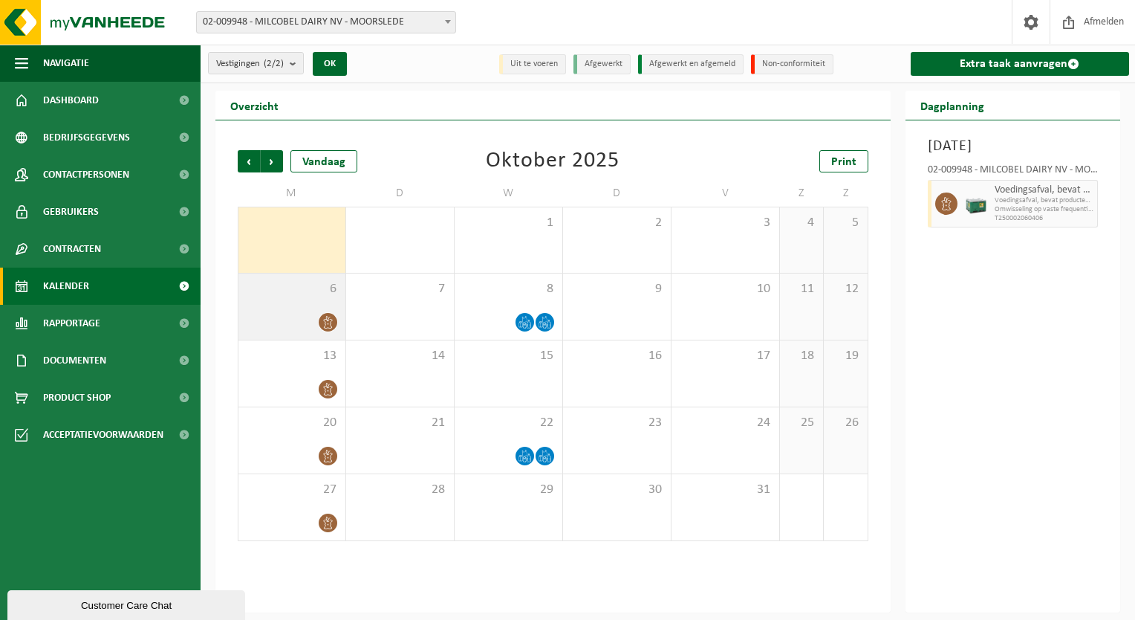  I want to click on span: 13, so click(292, 356).